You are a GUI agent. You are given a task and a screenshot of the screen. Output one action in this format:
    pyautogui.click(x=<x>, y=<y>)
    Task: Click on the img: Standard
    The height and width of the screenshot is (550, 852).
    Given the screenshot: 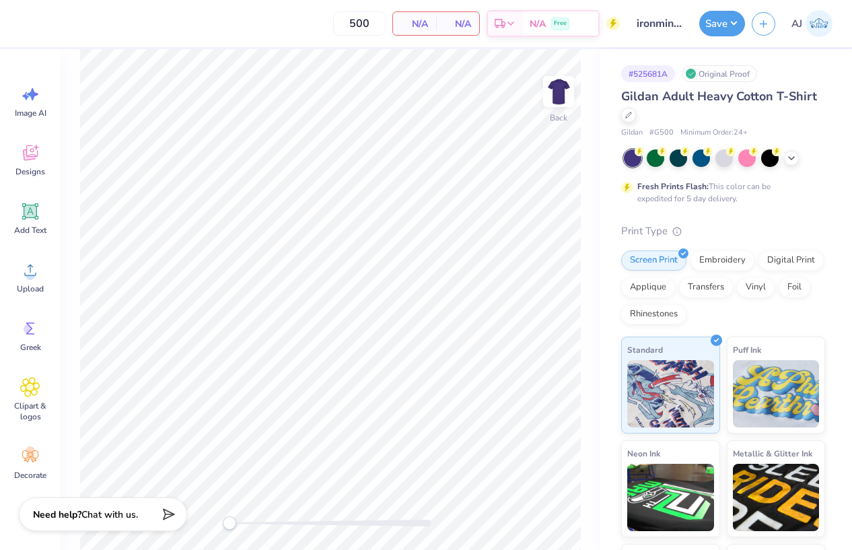 What is the action you would take?
    pyautogui.click(x=671, y=394)
    